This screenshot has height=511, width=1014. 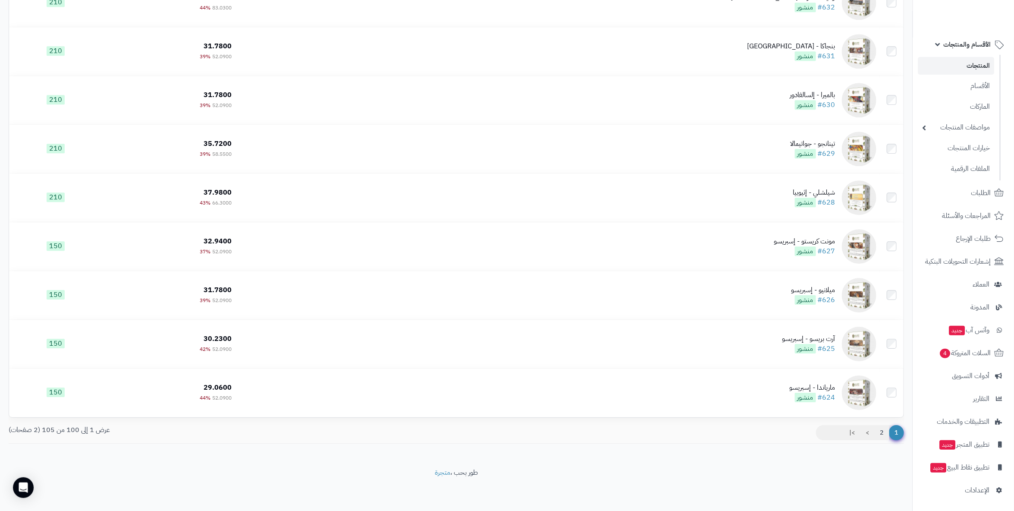 I want to click on a: طلبات الإرجاع, so click(x=964, y=239).